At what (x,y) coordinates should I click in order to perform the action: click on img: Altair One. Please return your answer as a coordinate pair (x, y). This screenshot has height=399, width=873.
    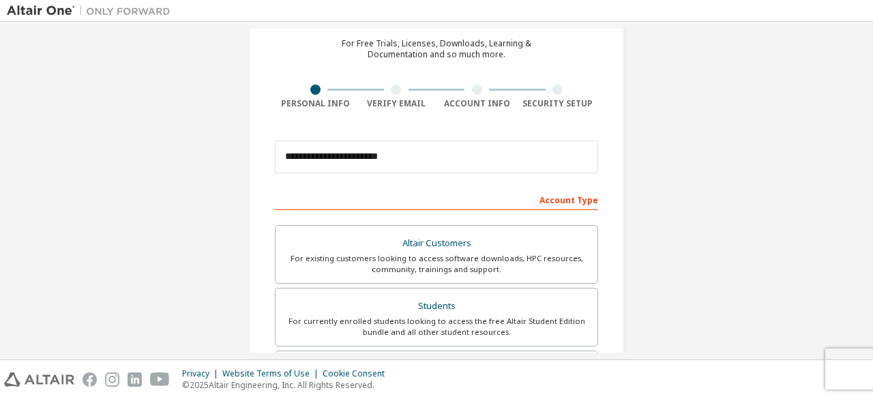
    Looking at the image, I should click on (92, 11).